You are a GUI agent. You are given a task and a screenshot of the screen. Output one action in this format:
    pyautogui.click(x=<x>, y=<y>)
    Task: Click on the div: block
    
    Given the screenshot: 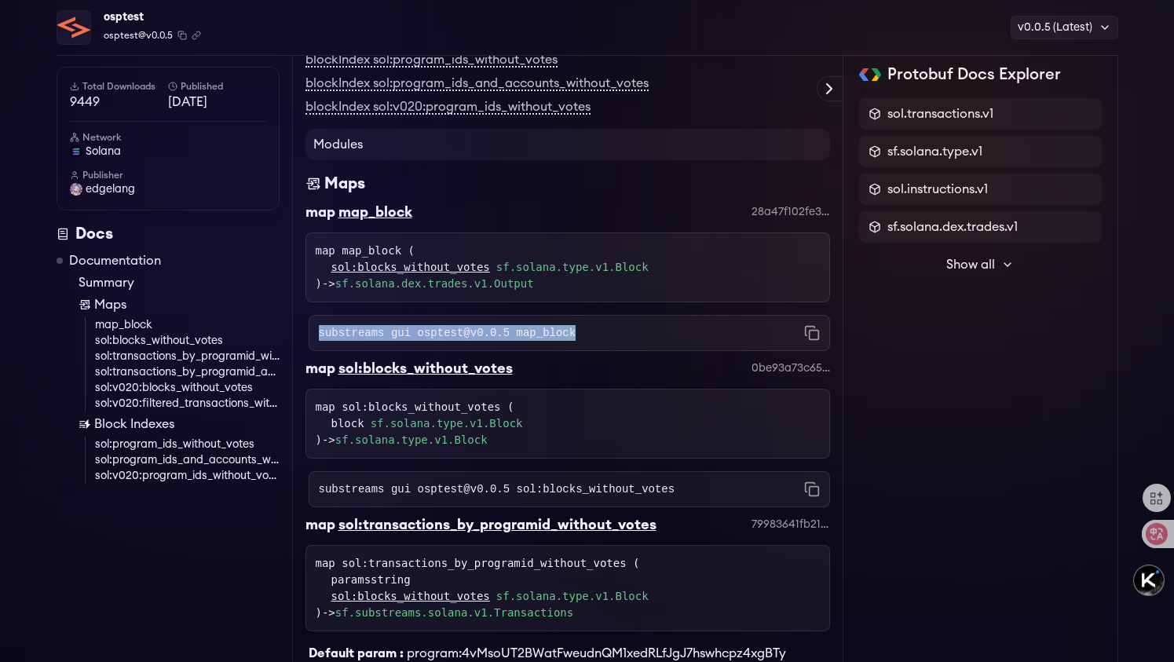 What is the action you would take?
    pyautogui.click(x=576, y=423)
    